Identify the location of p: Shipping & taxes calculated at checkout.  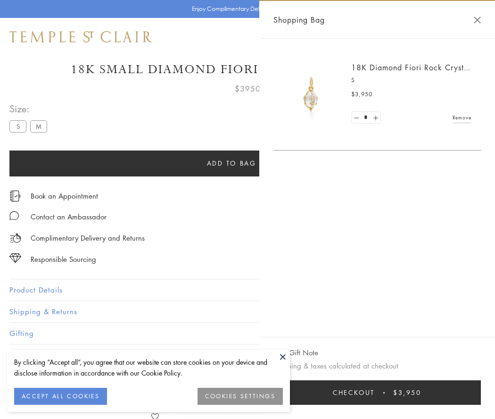
(377, 365).